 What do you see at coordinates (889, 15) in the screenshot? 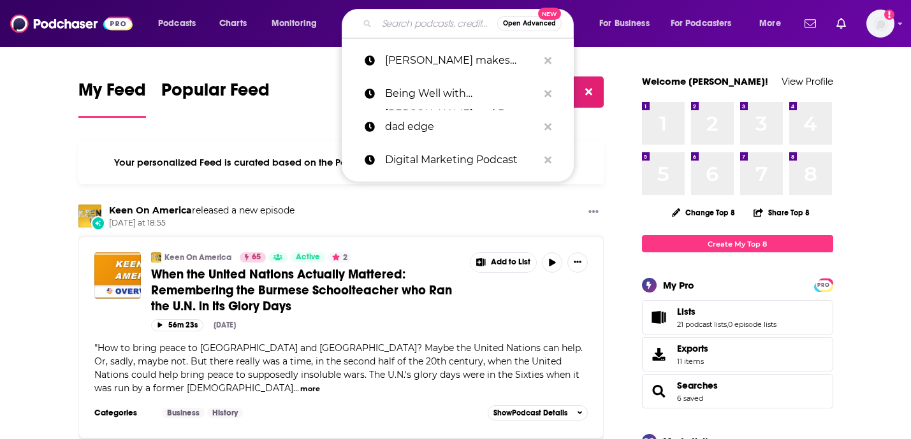
I see `svg: Add a profile image` at bounding box center [889, 15].